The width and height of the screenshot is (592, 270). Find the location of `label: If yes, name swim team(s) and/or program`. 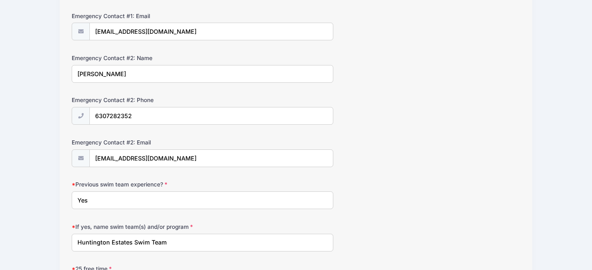

label: If yes, name swim team(s) and/or program is located at coordinates (146, 227).